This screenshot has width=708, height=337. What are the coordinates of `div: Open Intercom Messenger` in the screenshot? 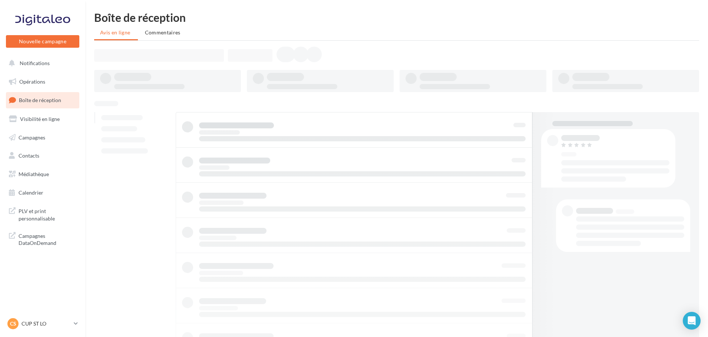 It's located at (691, 321).